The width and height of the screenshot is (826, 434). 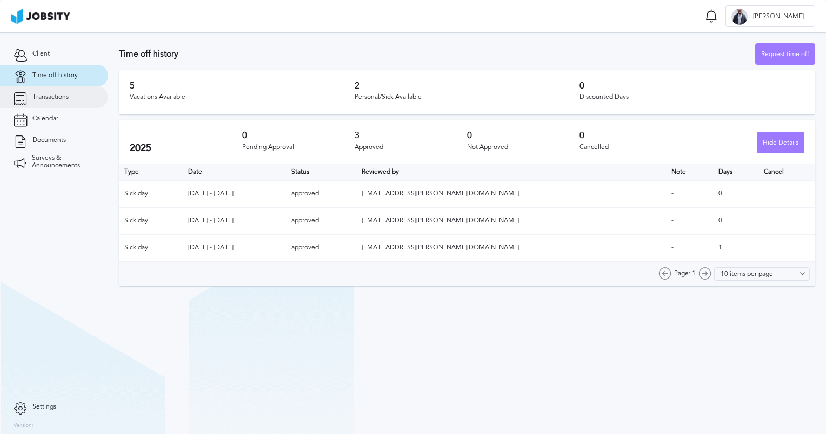 I want to click on th: Cancel, so click(x=786, y=172).